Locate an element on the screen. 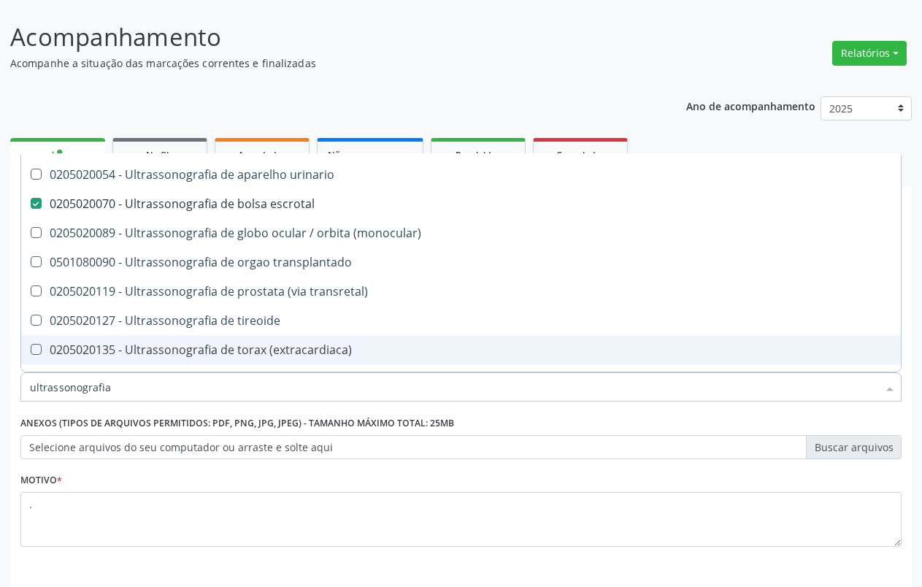  div: 0205020119 - Ultrassonografia de prostata (via transretal) is located at coordinates (461, 291).